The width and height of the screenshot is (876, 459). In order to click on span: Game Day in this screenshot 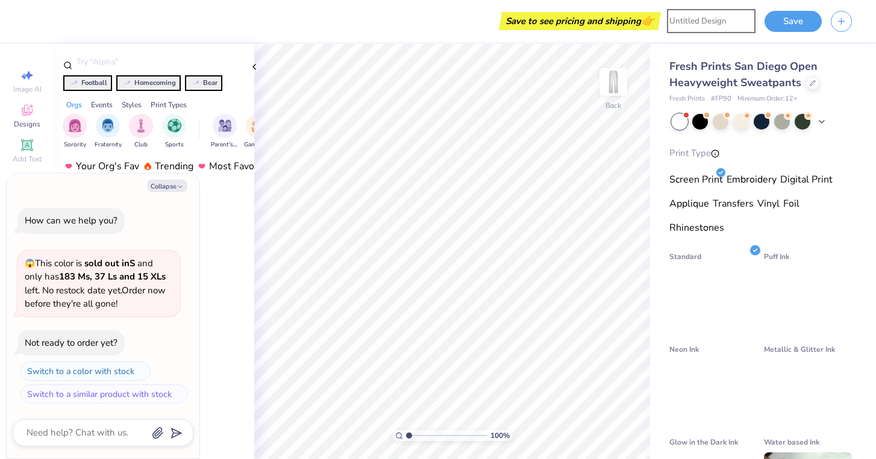, I will do `click(258, 157)`.